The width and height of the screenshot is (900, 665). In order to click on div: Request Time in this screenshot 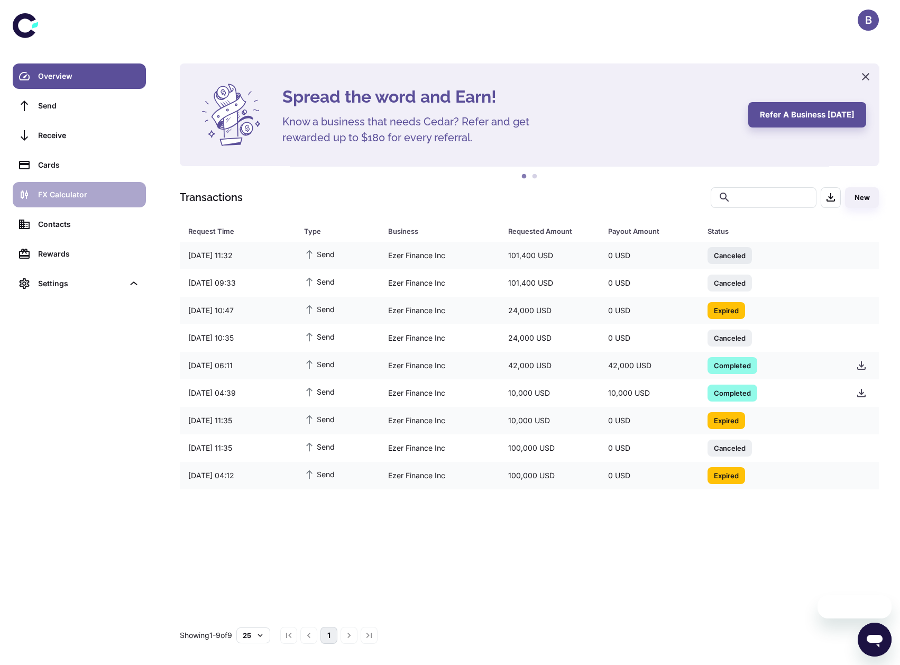, I will do `click(233, 231)`.